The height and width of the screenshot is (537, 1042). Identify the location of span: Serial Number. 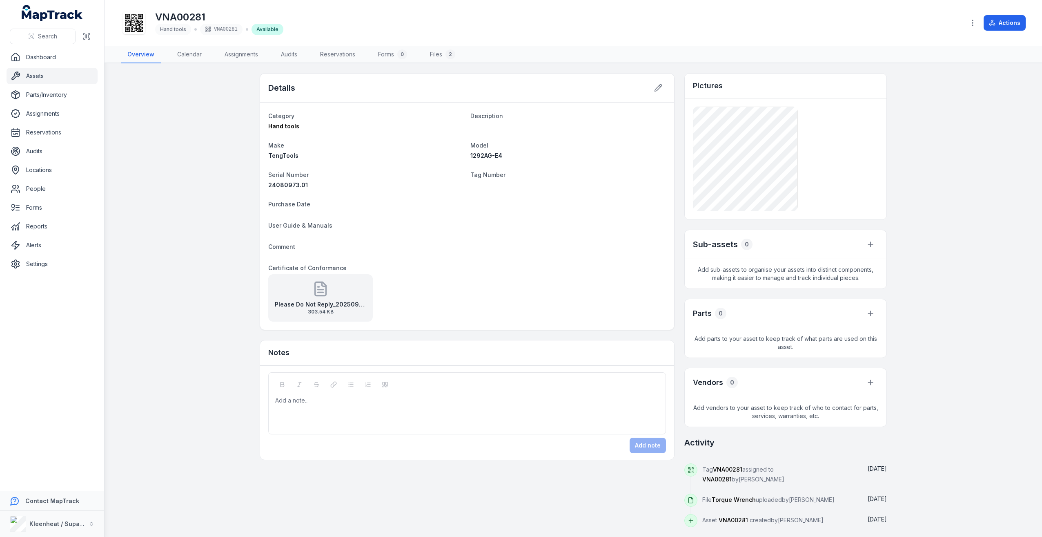
(288, 174).